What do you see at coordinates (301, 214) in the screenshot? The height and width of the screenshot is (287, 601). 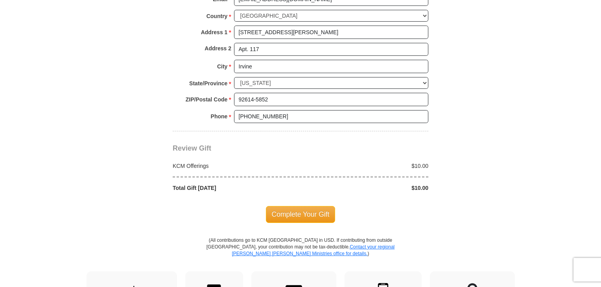 I see `span: Complete Your Gift` at bounding box center [301, 214].